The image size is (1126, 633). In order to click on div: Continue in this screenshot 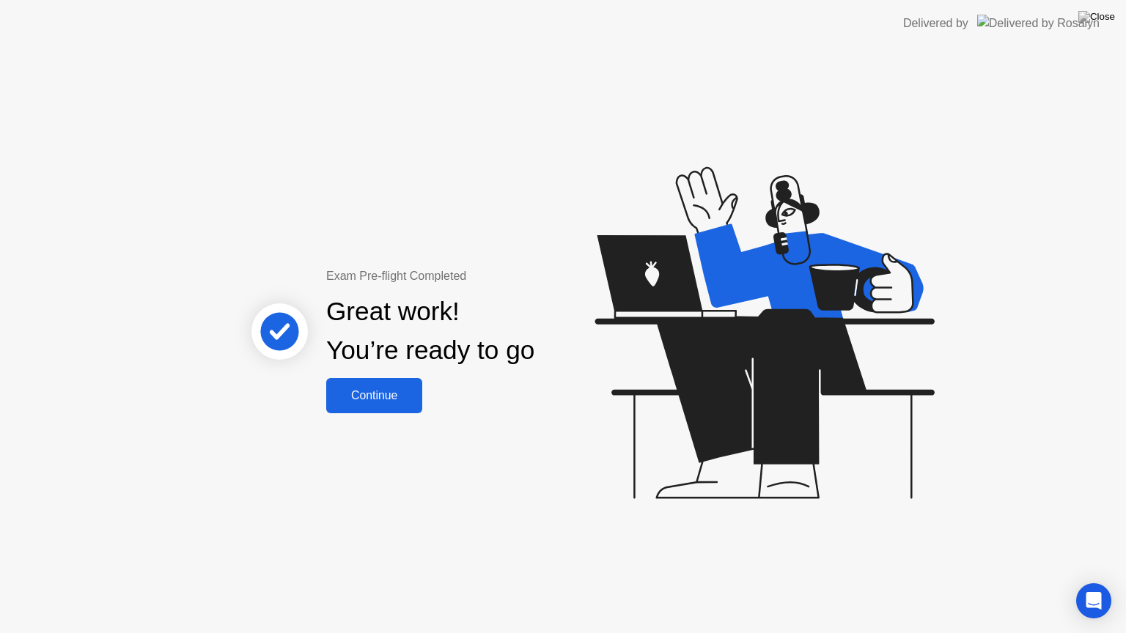, I will do `click(374, 396)`.